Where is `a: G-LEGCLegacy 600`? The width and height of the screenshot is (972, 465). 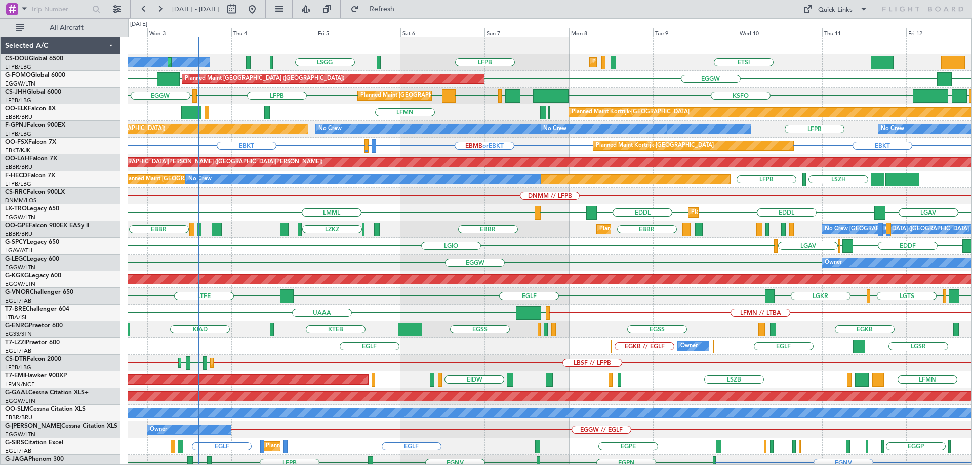
a: G-LEGCLegacy 600 is located at coordinates (32, 259).